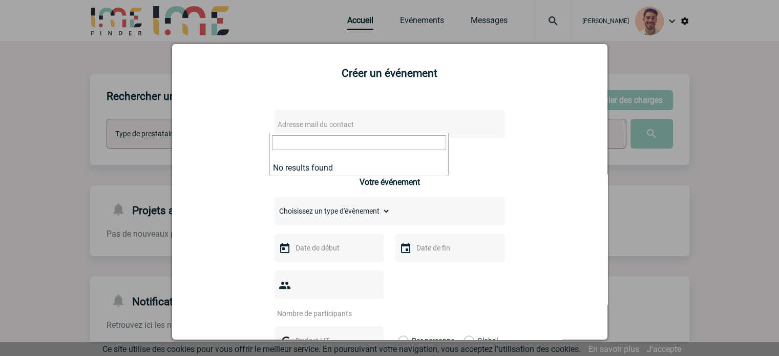 Image resolution: width=779 pixels, height=356 pixels. I want to click on h3: Votre événement, so click(390, 182).